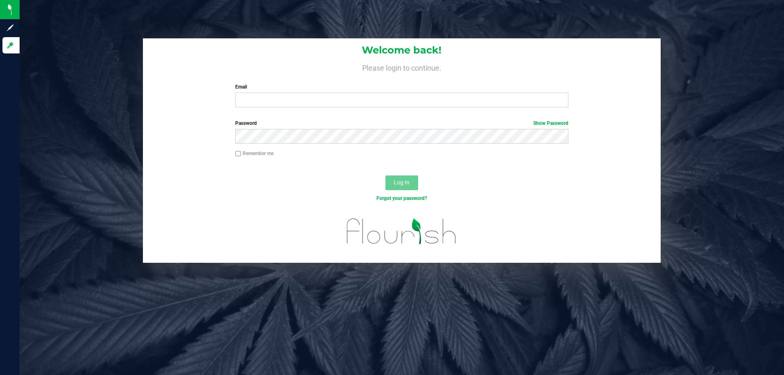  Describe the element at coordinates (401, 231) in the screenshot. I see `img: flourish_logo.svg` at that location.